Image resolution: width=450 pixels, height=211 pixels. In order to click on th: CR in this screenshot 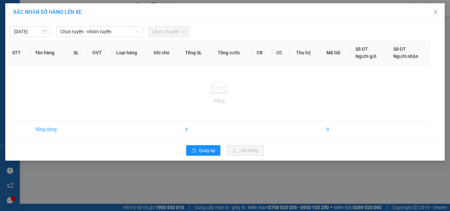, I will do `click(261, 53)`.